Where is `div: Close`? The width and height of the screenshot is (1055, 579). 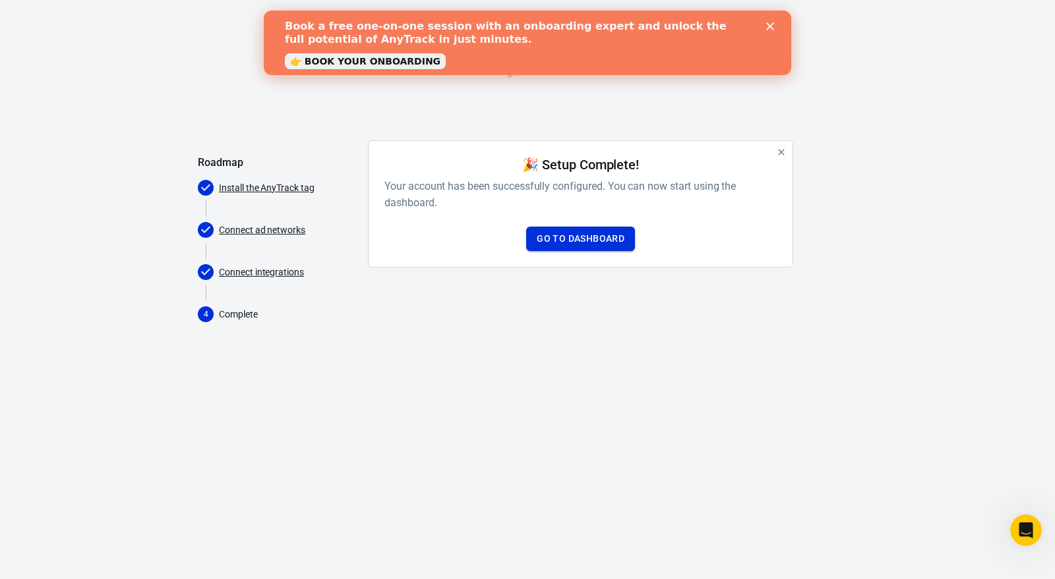
div: Close is located at coordinates (509, 16).